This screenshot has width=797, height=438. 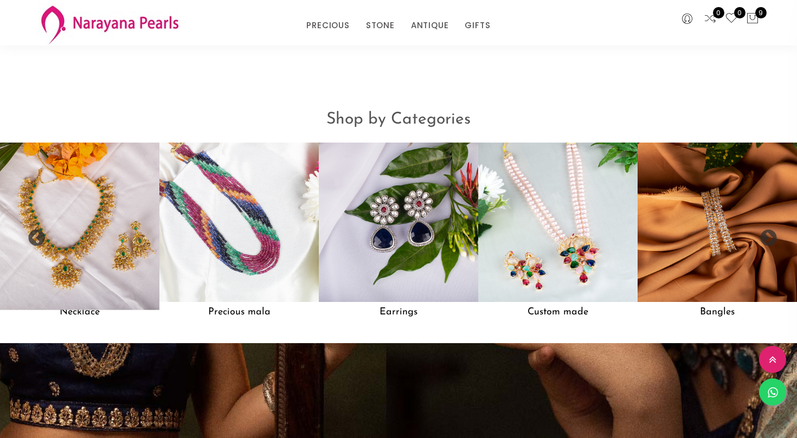 What do you see at coordinates (558, 312) in the screenshot?
I see `h5: Custom made` at bounding box center [558, 312].